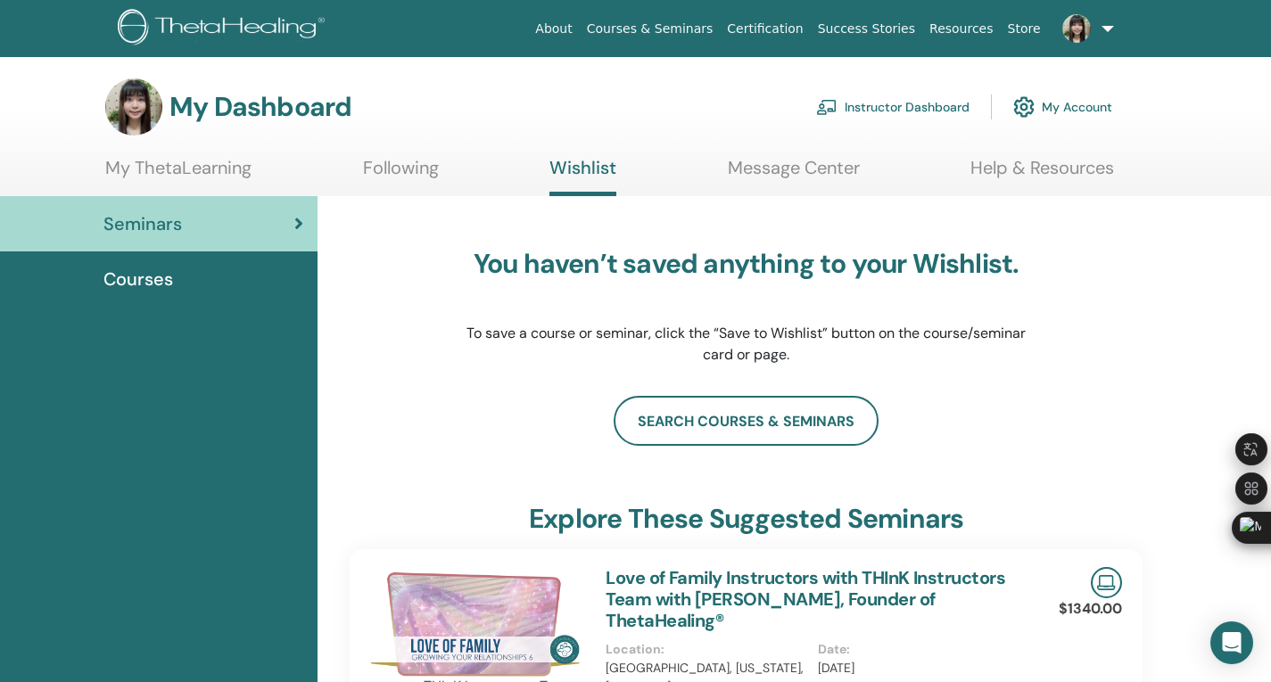 The height and width of the screenshot is (682, 1271). What do you see at coordinates (138, 279) in the screenshot?
I see `span: Courses` at bounding box center [138, 279].